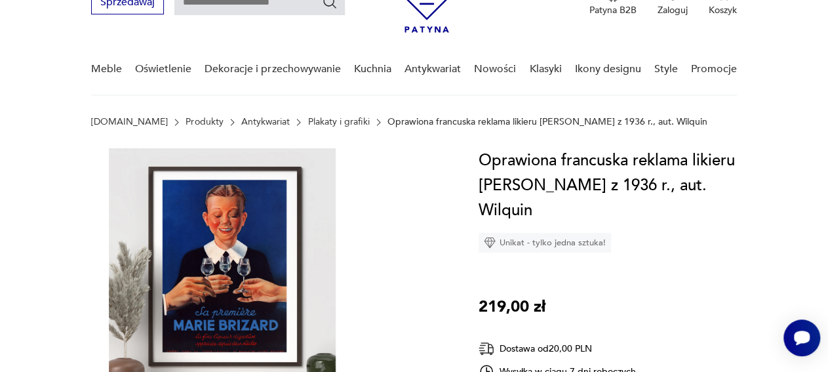  Describe the element at coordinates (372, 69) in the screenshot. I see `a: Kuchnia` at that location.